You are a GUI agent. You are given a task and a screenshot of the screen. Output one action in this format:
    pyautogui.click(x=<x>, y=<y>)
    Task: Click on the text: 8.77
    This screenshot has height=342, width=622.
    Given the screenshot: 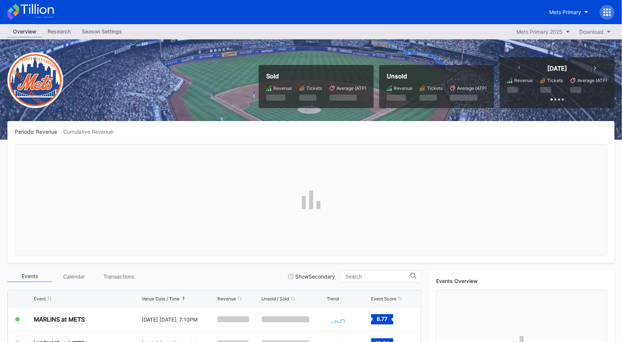 What is the action you would take?
    pyautogui.click(x=382, y=319)
    